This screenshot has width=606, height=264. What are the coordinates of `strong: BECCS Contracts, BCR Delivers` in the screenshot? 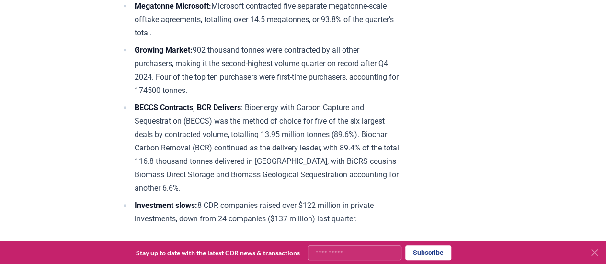 It's located at (188, 107).